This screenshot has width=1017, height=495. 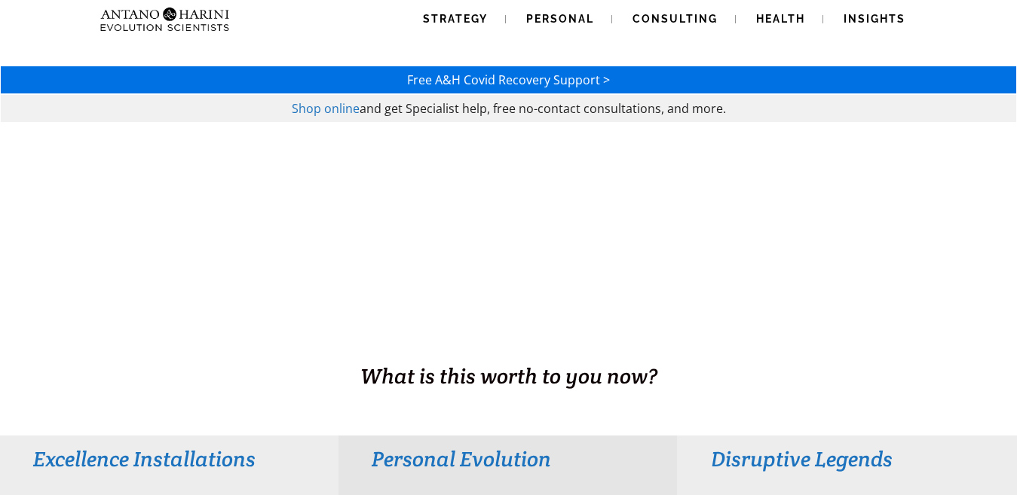 What do you see at coordinates (508, 80) in the screenshot?
I see `a: Free A&H Covid Recovery Support >` at bounding box center [508, 80].